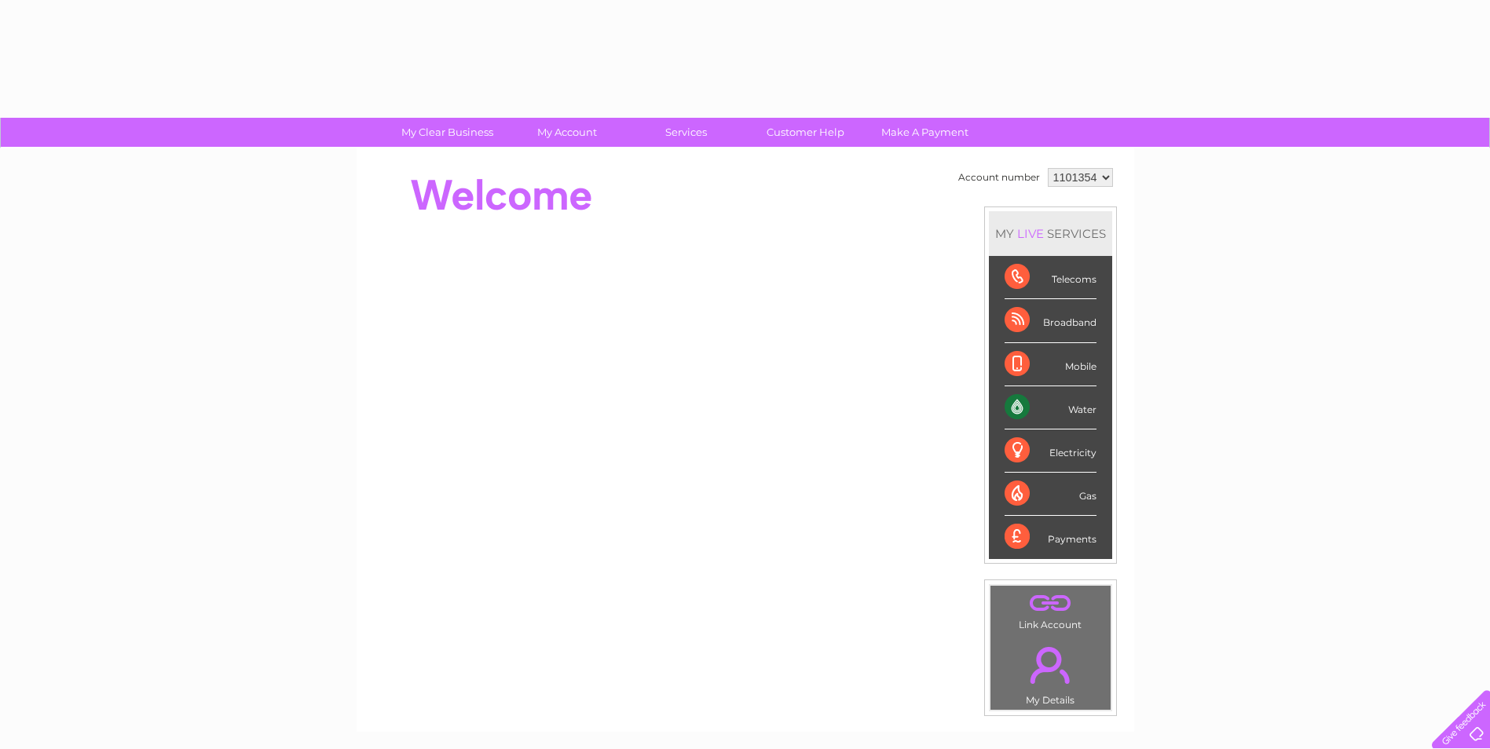 This screenshot has width=1490, height=749. What do you see at coordinates (1050, 609) in the screenshot?
I see `td: Link Account` at bounding box center [1050, 609].